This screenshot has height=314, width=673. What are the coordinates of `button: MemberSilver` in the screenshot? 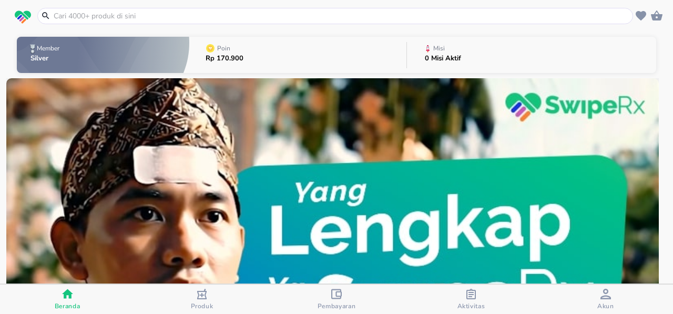 It's located at (103, 55).